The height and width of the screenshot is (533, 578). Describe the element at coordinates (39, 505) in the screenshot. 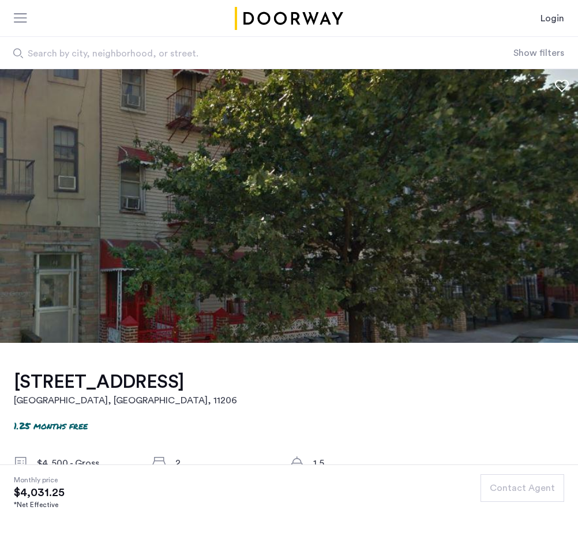

I see `div: *Net Effective` at that location.